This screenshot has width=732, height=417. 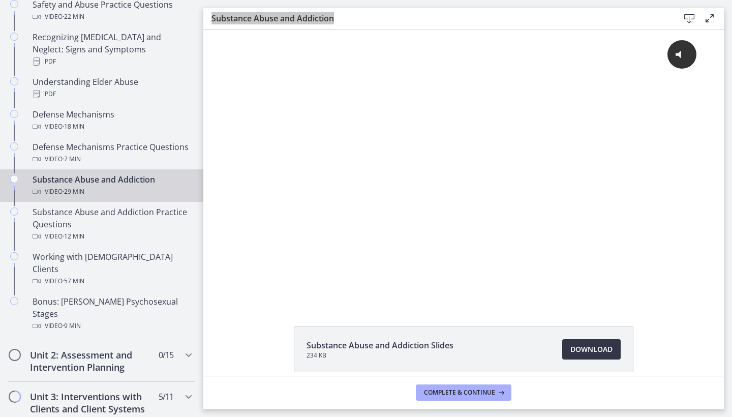 What do you see at coordinates (591, 349) in the screenshot?
I see `a: Download` at bounding box center [591, 349].